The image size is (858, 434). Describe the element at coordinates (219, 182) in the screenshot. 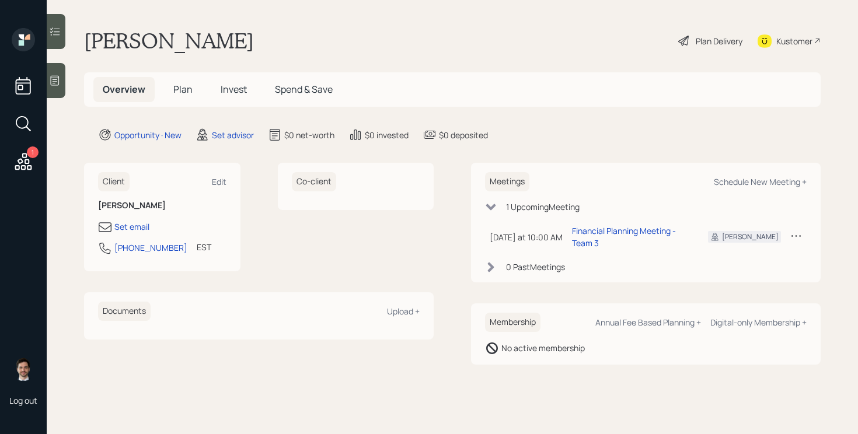

I see `div: Edit` at that location.